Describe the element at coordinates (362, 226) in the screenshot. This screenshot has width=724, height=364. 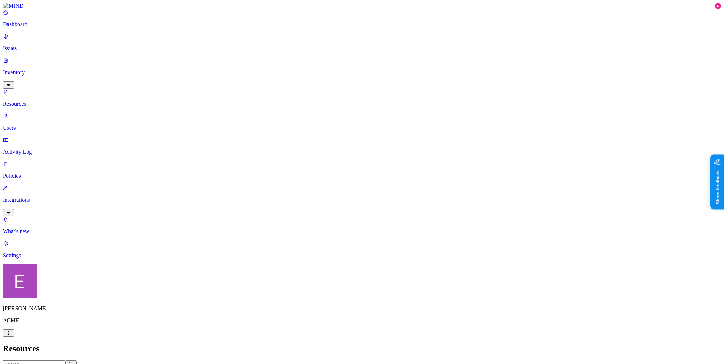
I see `a: What's new` at that location.